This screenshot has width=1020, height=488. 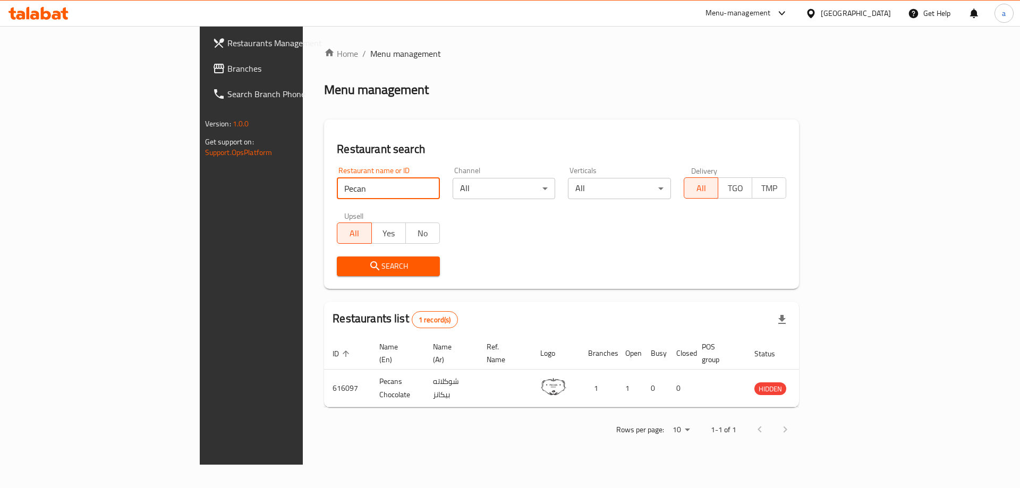 I want to click on a: Support.OpsPlatform, so click(x=238, y=152).